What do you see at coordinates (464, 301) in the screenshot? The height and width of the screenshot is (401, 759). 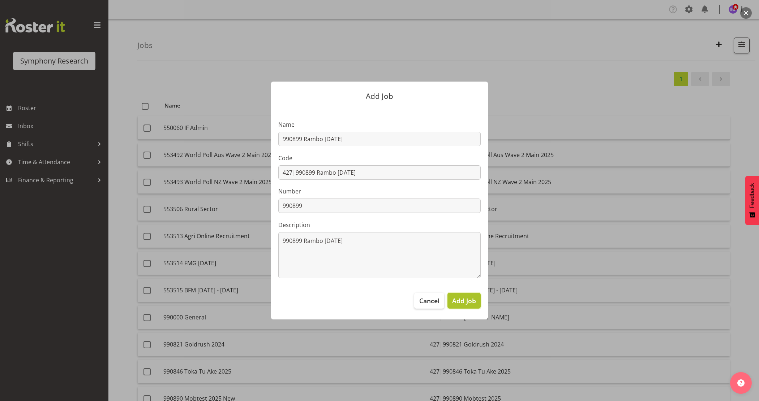 I see `span: Add Job` at bounding box center [464, 301].